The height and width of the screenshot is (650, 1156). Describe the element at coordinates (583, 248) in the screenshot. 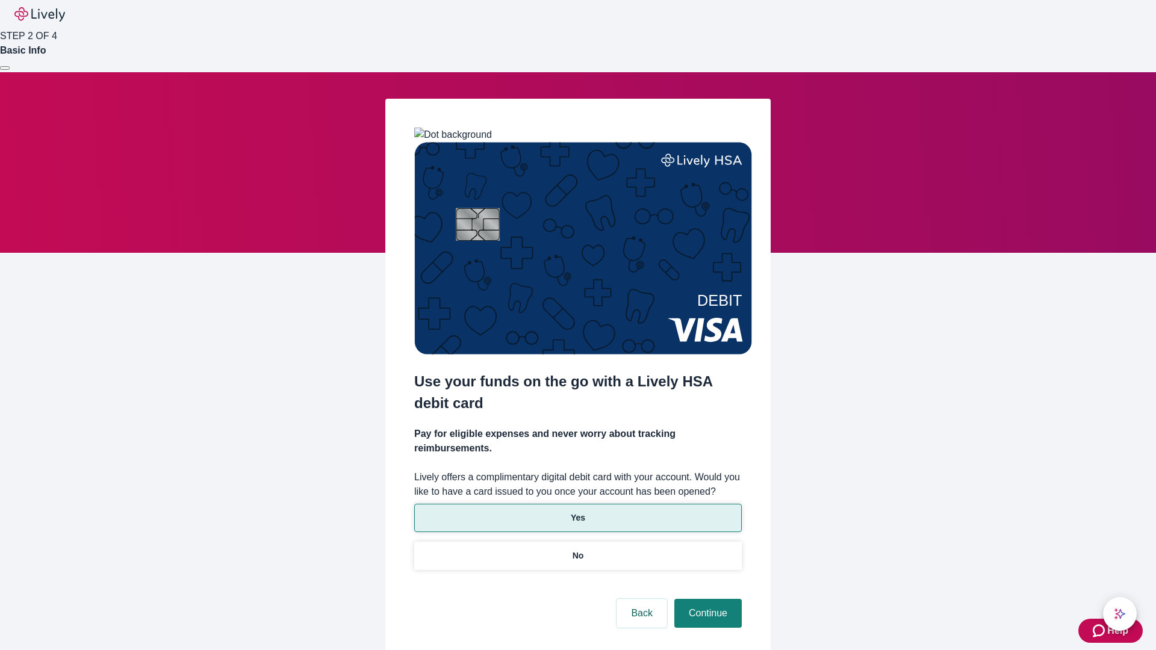

I see `img: Debit card` at that location.